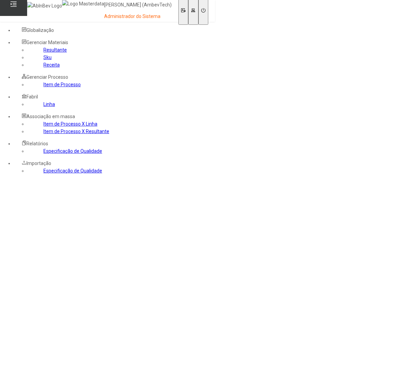 Image resolution: width=404 pixels, height=386 pixels. Describe the element at coordinates (37, 144) in the screenshot. I see `span: Relatórios` at that location.